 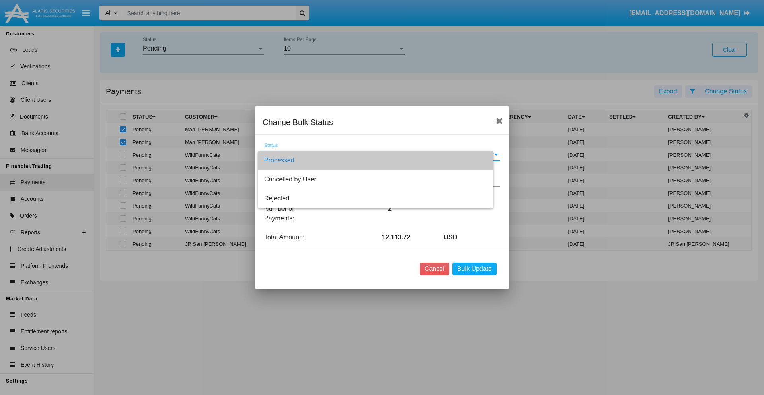 I want to click on button: Cancel, so click(x=435, y=269).